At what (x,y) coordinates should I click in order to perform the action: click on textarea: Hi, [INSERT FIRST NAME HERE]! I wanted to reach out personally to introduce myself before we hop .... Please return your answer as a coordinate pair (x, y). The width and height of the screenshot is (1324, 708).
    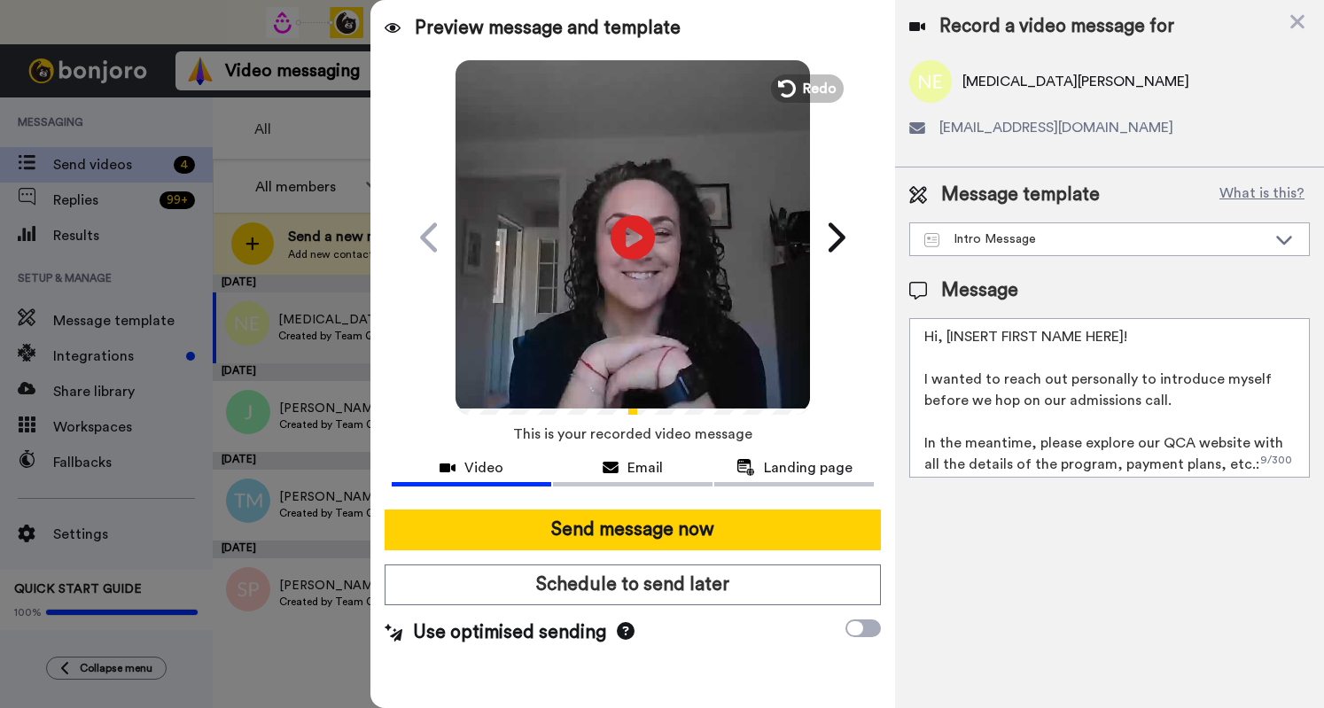
    Looking at the image, I should click on (1109, 398).